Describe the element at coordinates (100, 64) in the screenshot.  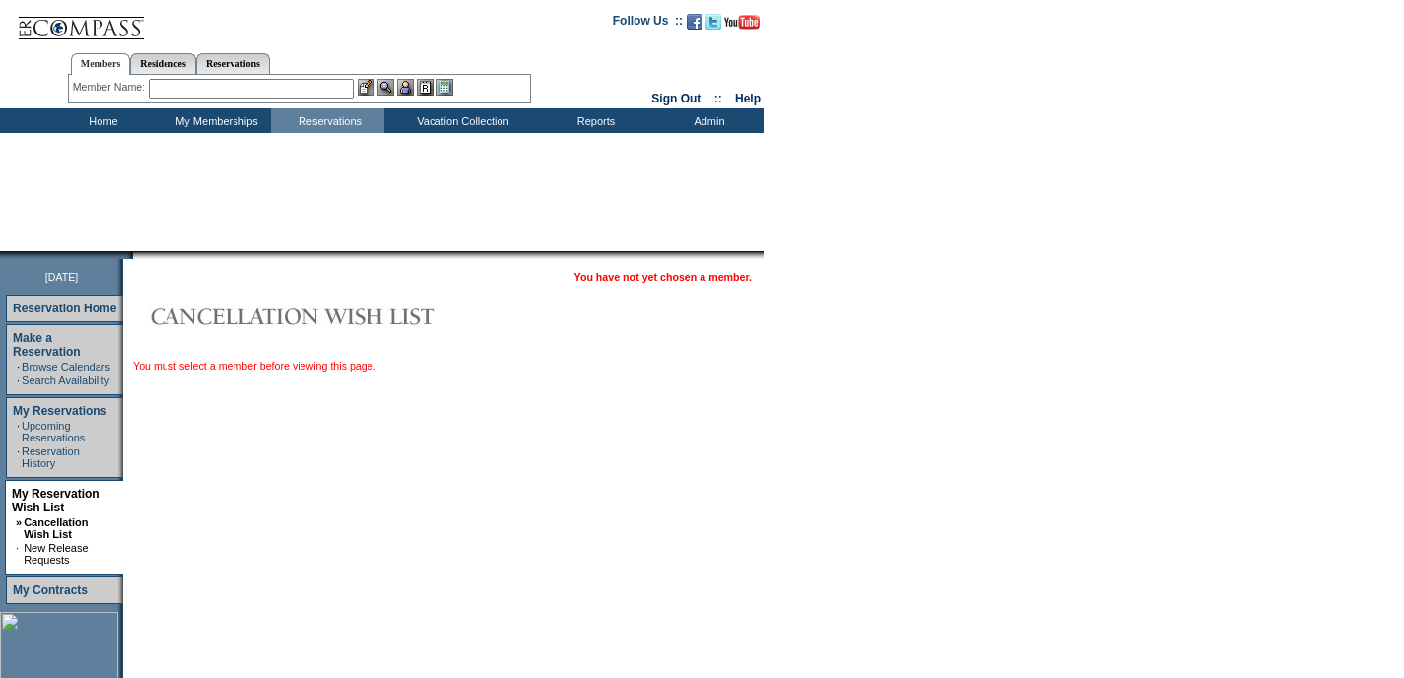
I see `a: Members` at that location.